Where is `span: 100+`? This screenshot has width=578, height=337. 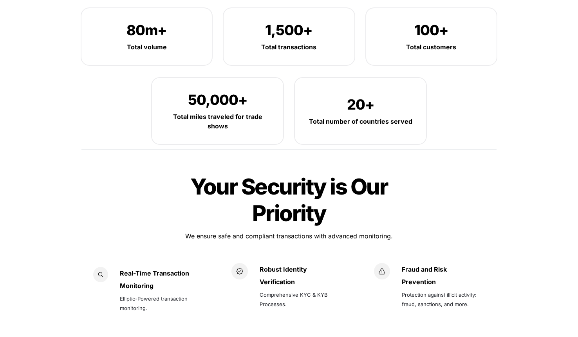 span: 100+ is located at coordinates (431, 30).